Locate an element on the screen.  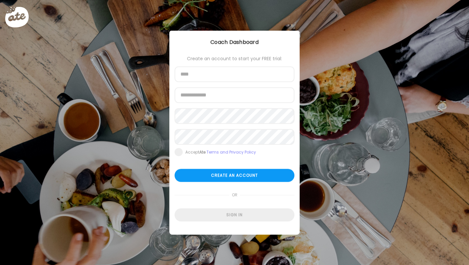
div: Sign in is located at coordinates (235, 215).